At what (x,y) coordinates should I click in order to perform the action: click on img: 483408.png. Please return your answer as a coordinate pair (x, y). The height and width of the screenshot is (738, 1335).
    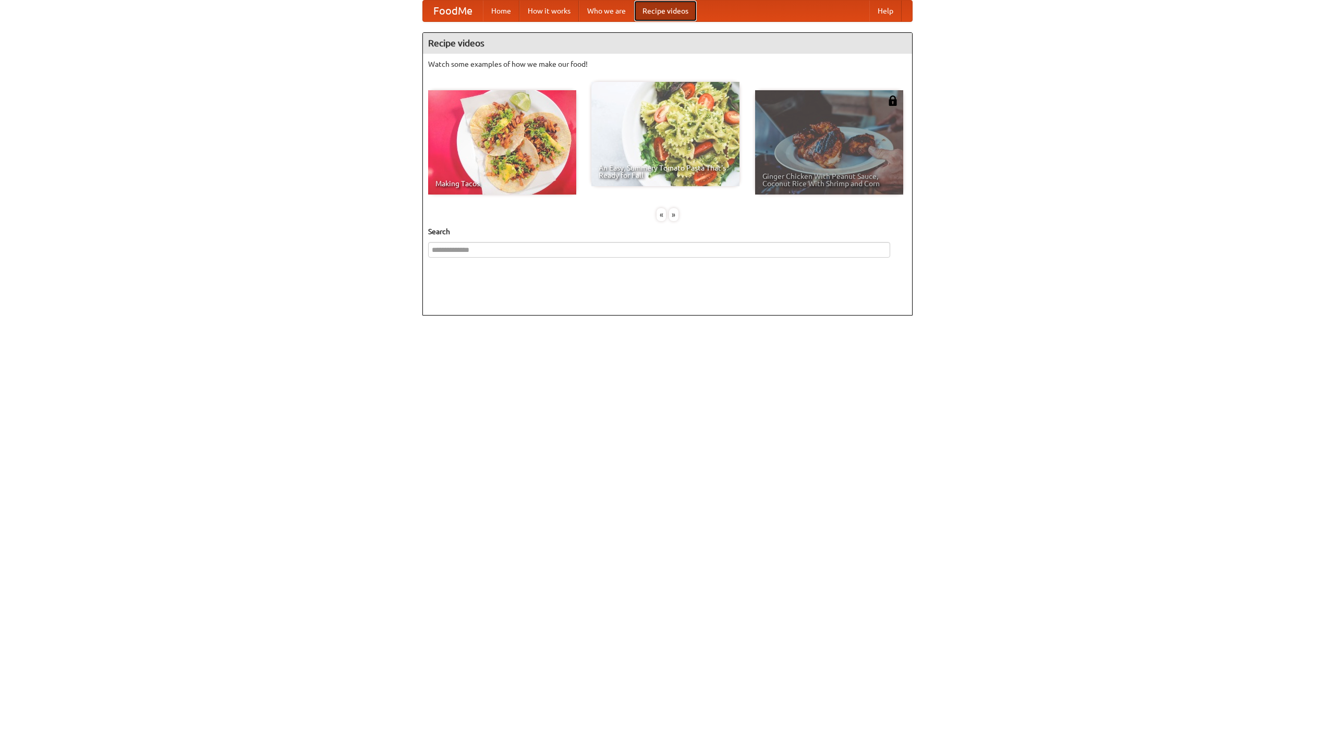
    Looking at the image, I should click on (893, 101).